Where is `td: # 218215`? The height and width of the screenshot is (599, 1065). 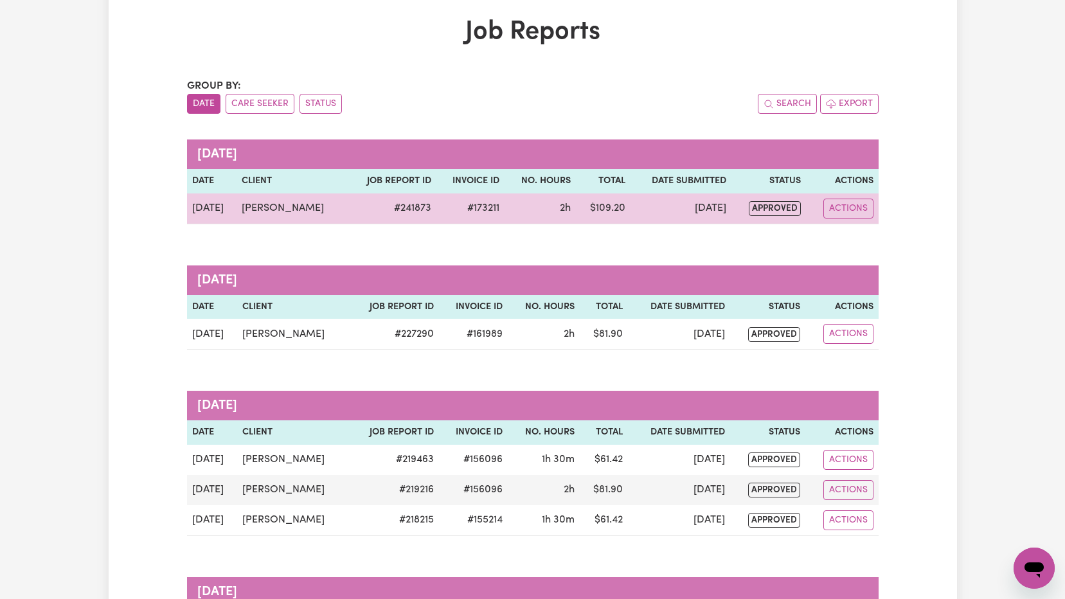
td: # 218215 is located at coordinates (394, 520).